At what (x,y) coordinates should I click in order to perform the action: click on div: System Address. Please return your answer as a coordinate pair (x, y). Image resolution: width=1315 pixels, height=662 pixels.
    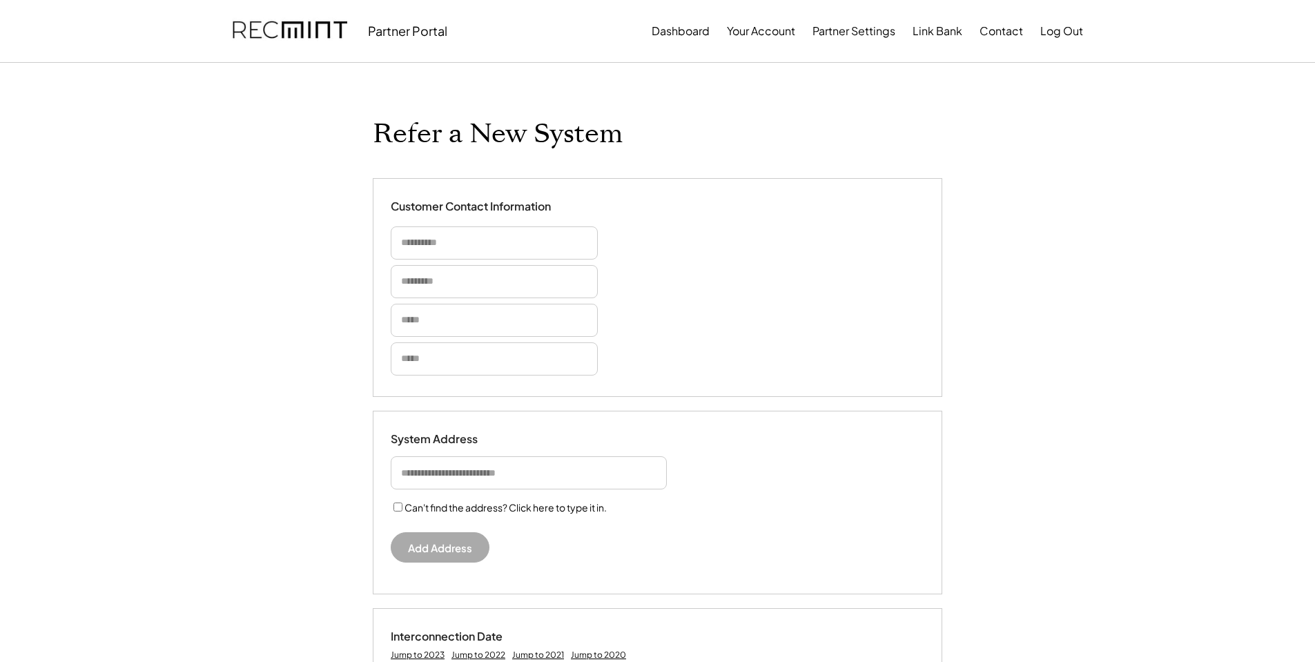
    Looking at the image, I should click on (460, 439).